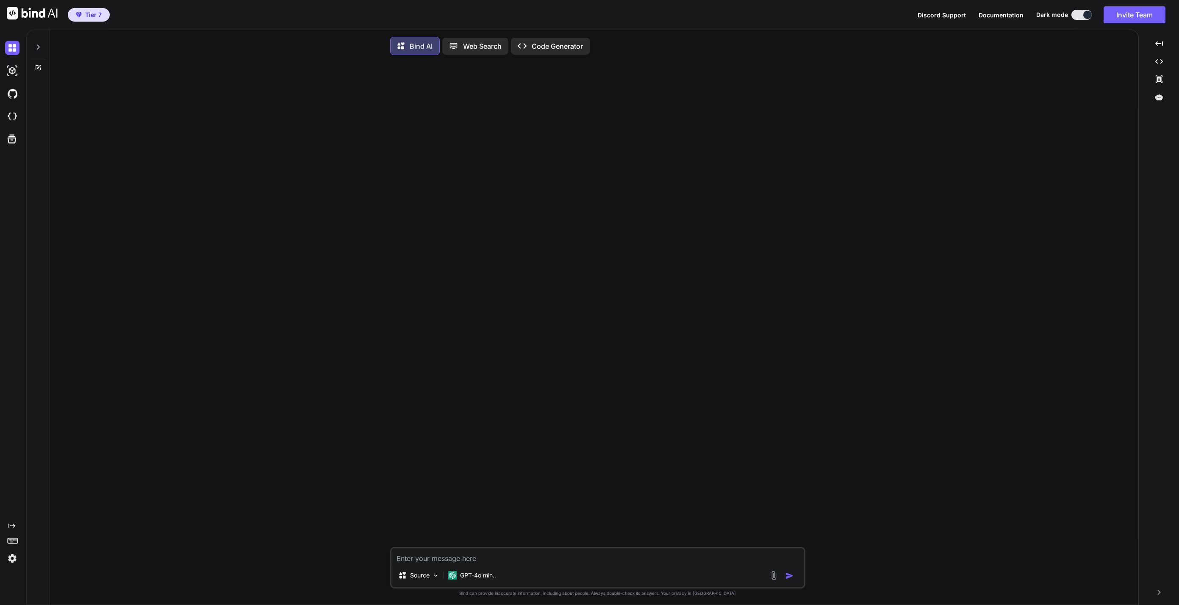 The height and width of the screenshot is (605, 1179). What do you see at coordinates (12, 94) in the screenshot?
I see `img: githubDark` at bounding box center [12, 94].